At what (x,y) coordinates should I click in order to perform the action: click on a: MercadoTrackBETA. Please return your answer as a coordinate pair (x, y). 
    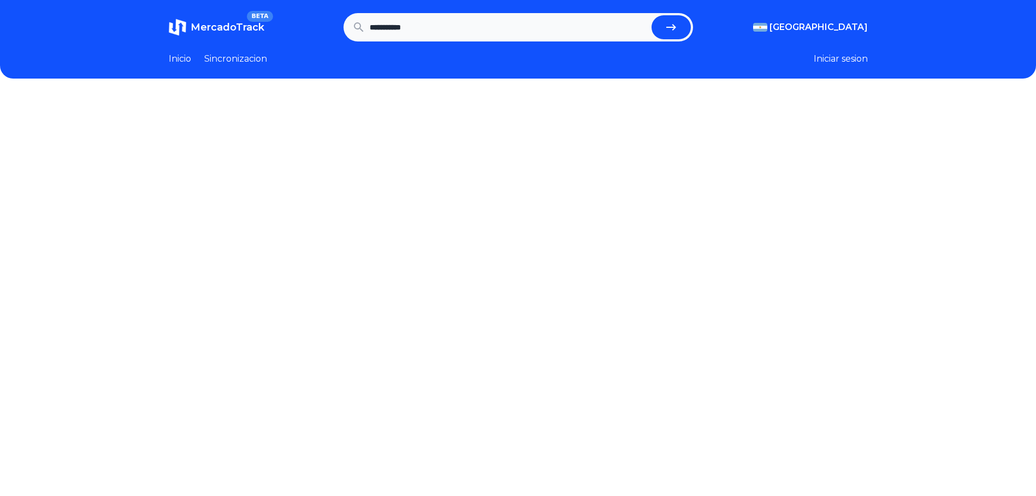
    Looking at the image, I should click on (216, 27).